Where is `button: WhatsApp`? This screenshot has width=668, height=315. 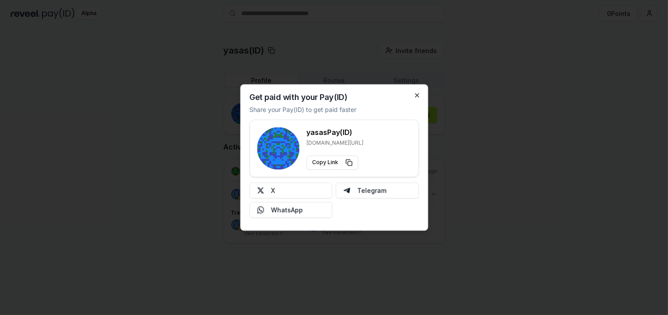
button: WhatsApp is located at coordinates (291, 210).